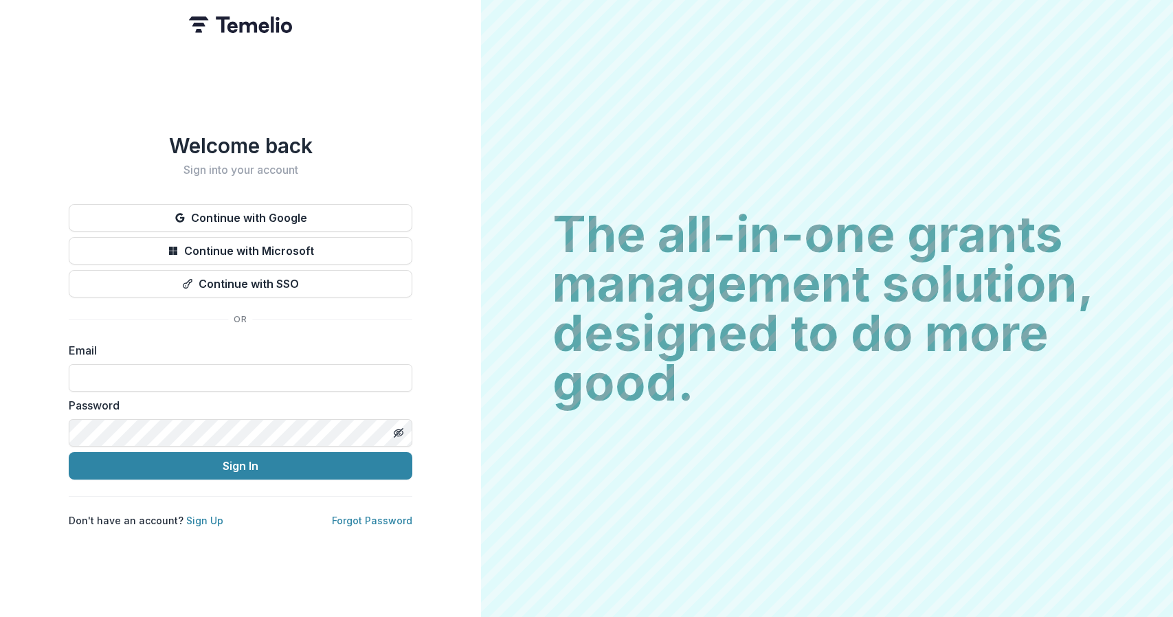 The image size is (1173, 617). Describe the element at coordinates (205, 520) in the screenshot. I see `a: Sign Up` at that location.